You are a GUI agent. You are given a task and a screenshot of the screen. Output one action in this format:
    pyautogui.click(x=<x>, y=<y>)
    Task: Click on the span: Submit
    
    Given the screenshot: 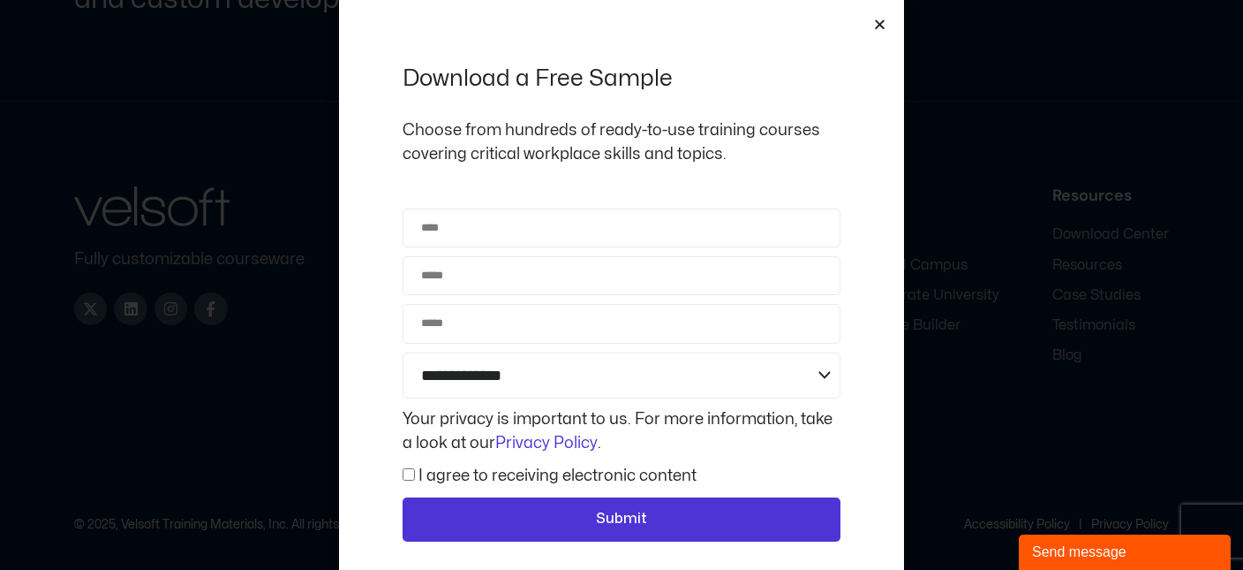 What is the action you would take?
    pyautogui.click(x=622, y=519)
    